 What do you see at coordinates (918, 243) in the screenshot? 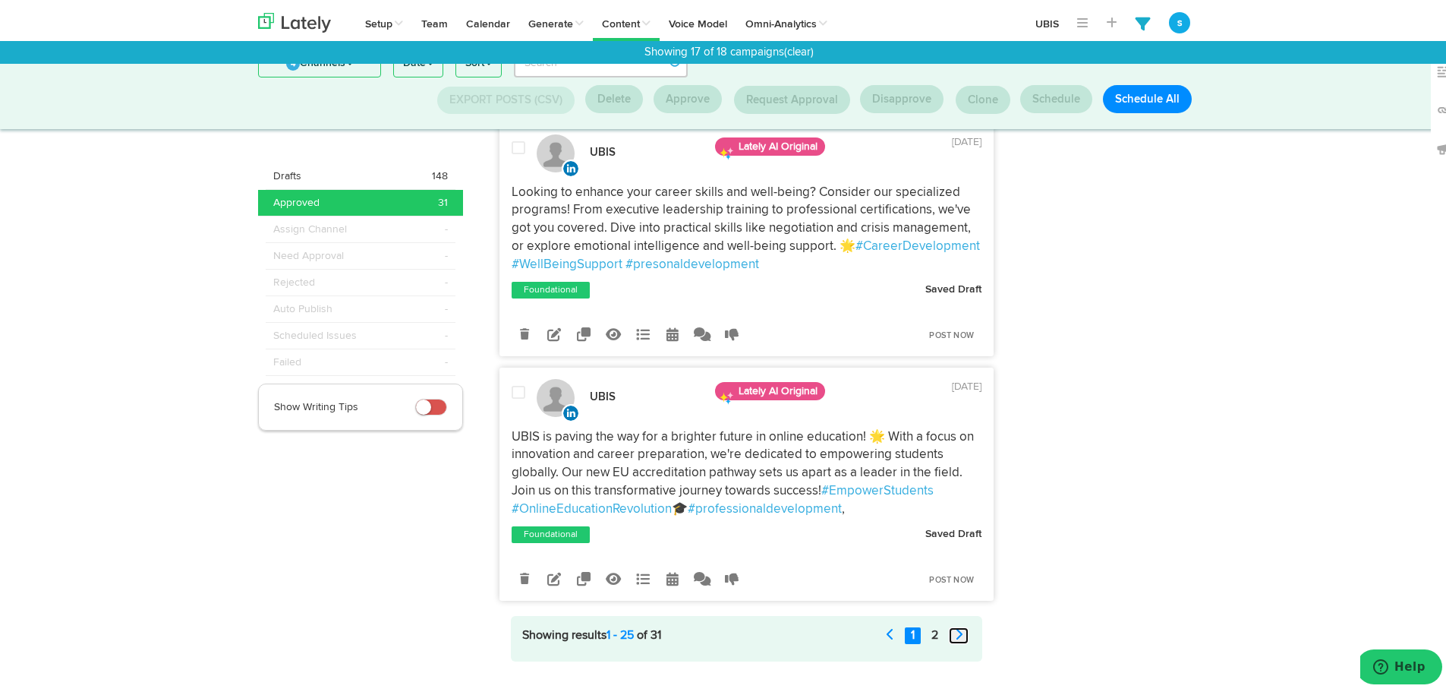
I see `a: #CareerDevelopment` at bounding box center [918, 243].